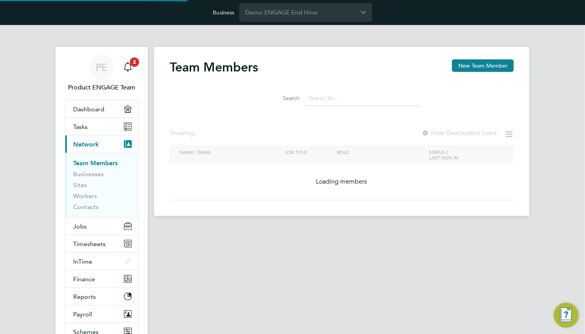 The width and height of the screenshot is (585, 334). What do you see at coordinates (102, 127) in the screenshot?
I see `a: Tasks` at bounding box center [102, 127].